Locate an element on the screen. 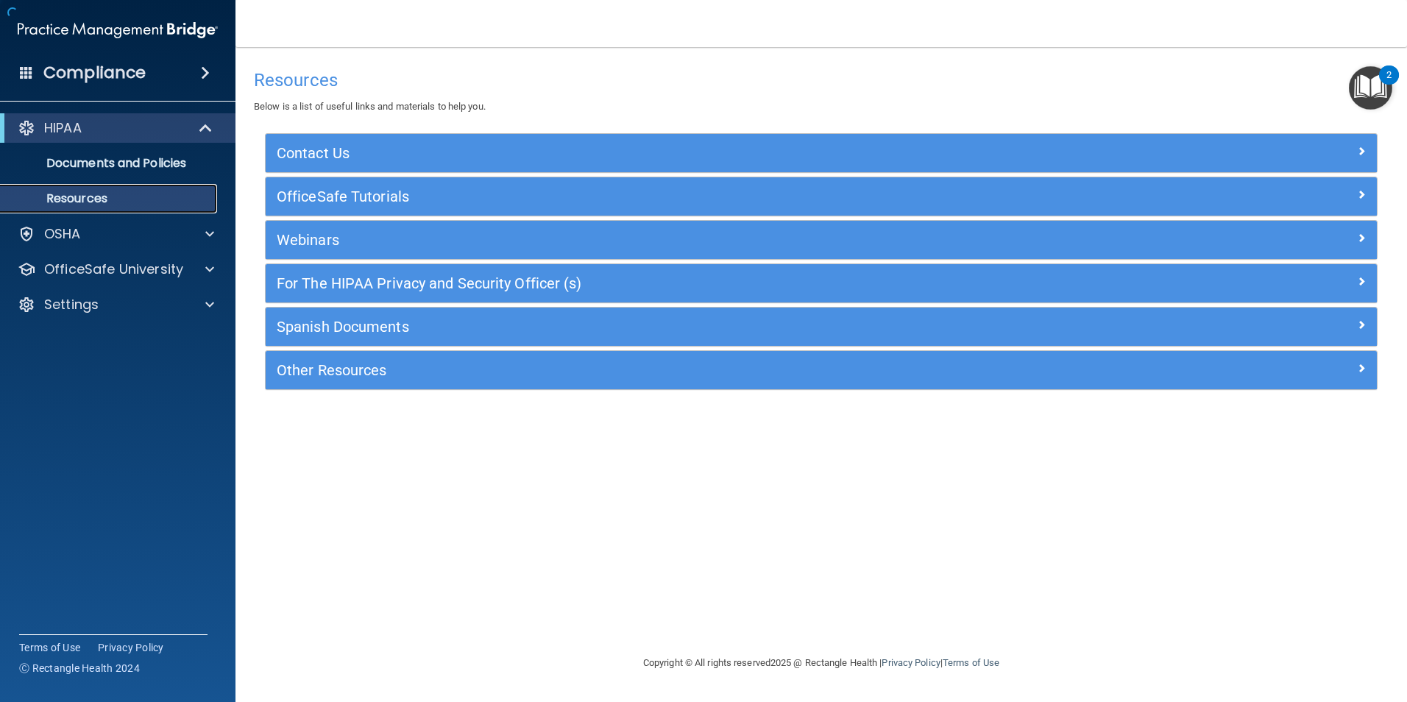 The image size is (1407, 702). a: Other Resources is located at coordinates (821, 370).